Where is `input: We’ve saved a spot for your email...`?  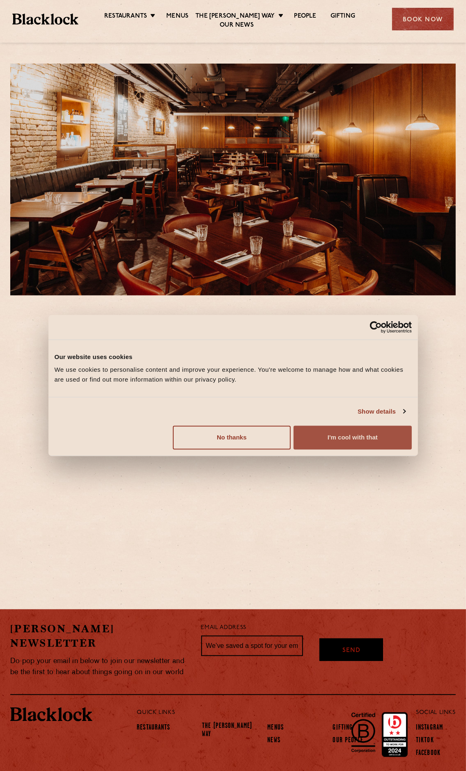
input: We’ve saved a spot for your email... is located at coordinates (252, 646).